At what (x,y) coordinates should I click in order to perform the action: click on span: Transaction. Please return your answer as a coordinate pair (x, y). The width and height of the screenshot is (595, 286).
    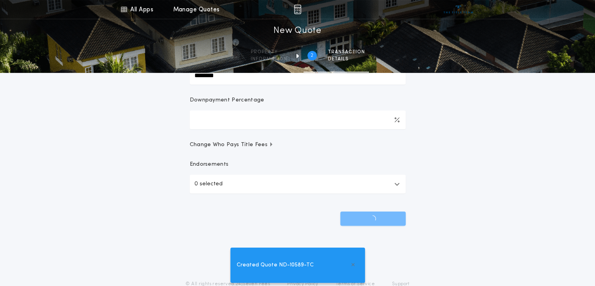
    Looking at the image, I should click on (346, 52).